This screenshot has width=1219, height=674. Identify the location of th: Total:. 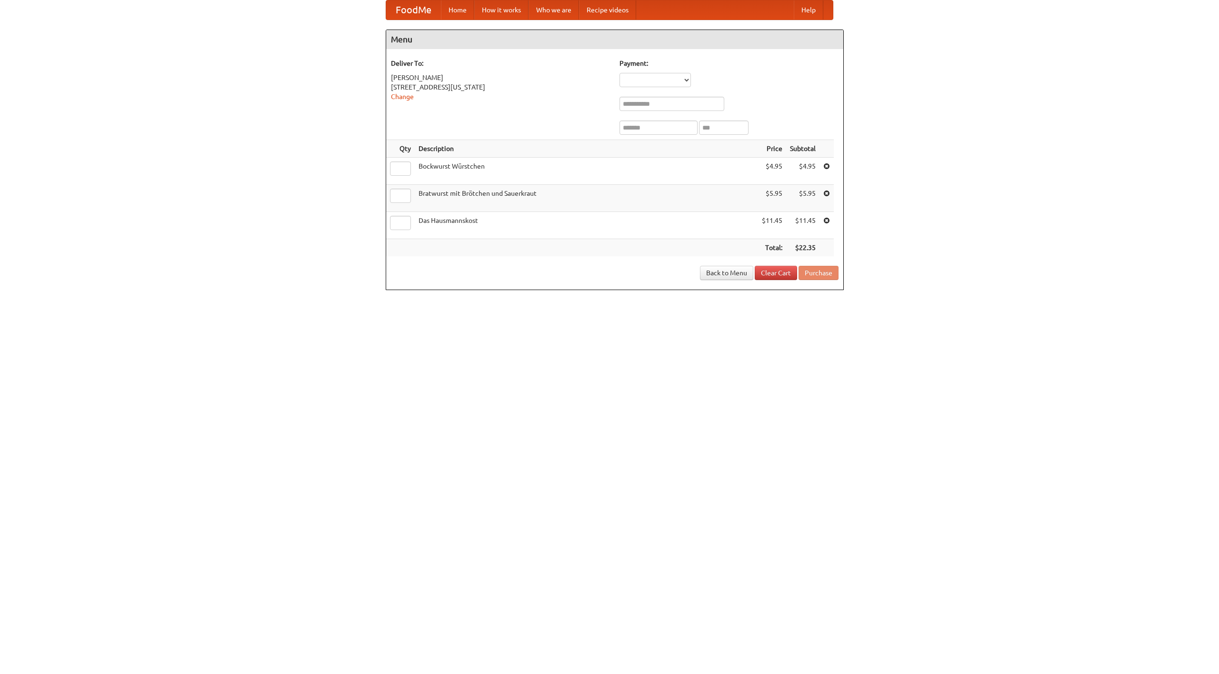
(772, 248).